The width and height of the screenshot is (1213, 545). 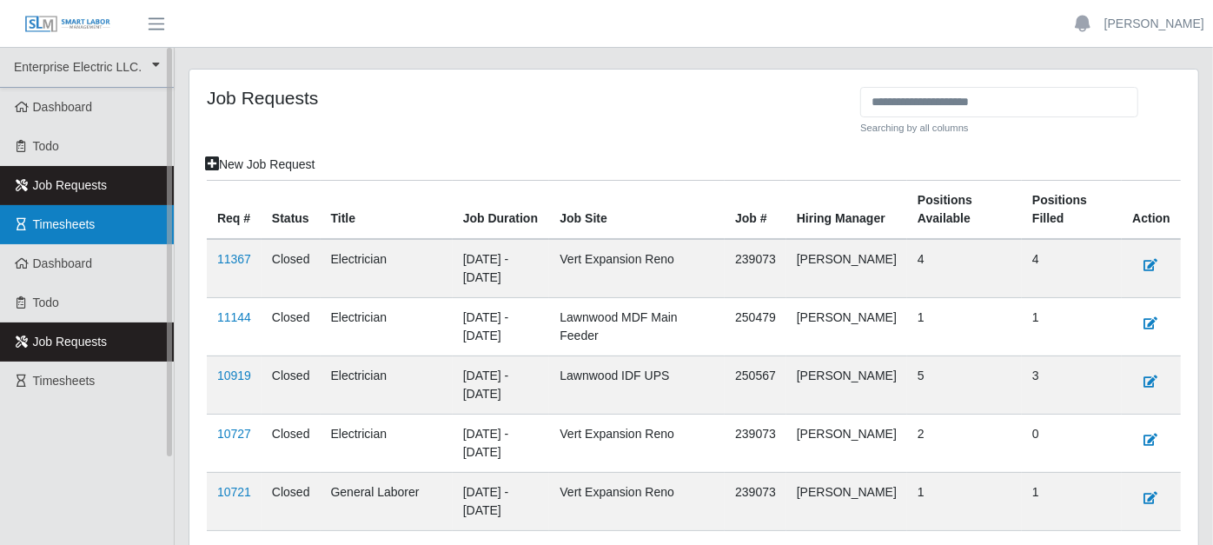 I want to click on a: 10721, so click(x=234, y=492).